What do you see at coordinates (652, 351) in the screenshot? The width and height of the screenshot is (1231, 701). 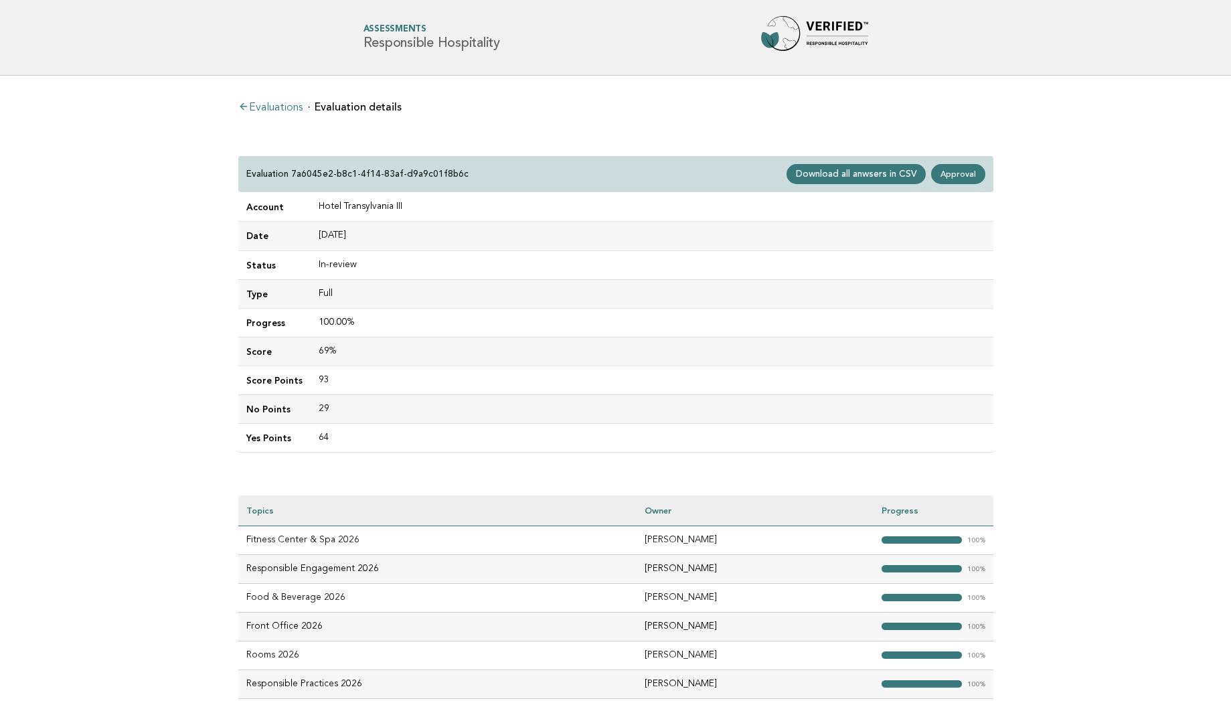 I see `td: 69%` at bounding box center [652, 351].